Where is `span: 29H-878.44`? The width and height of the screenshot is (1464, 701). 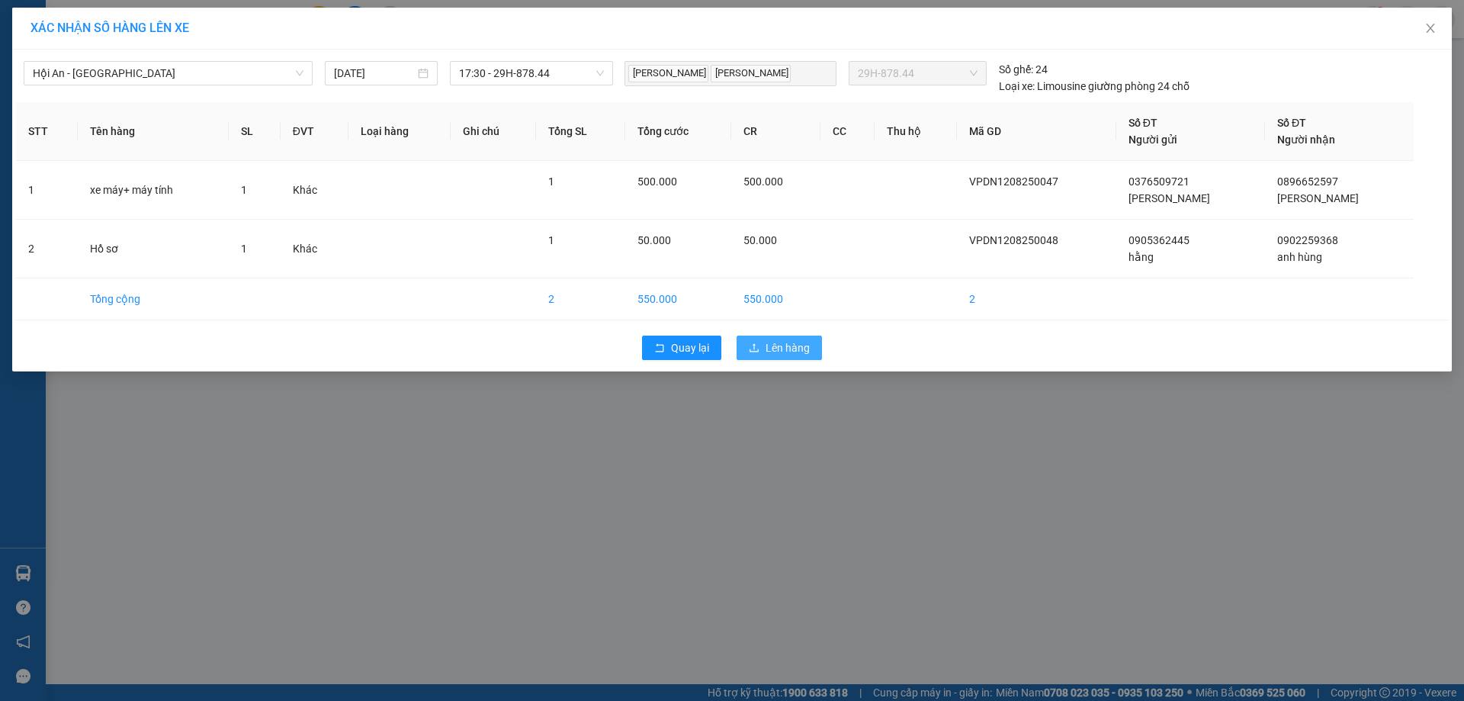
span: 29H-878.44 is located at coordinates (917, 73).